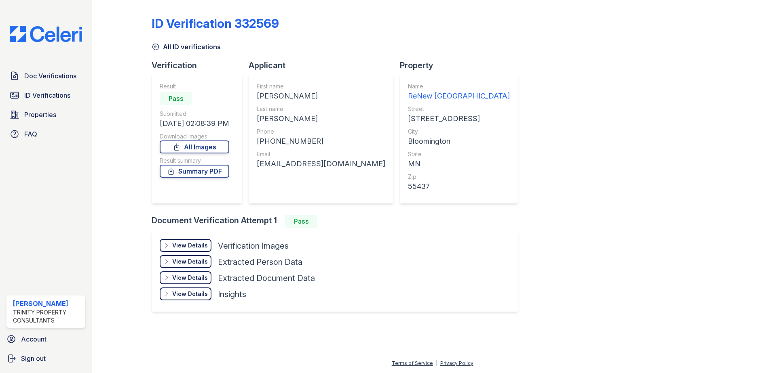 The image size is (773, 373). What do you see at coordinates (266, 278) in the screenshot?
I see `div: Extracted Document Data` at bounding box center [266, 278].